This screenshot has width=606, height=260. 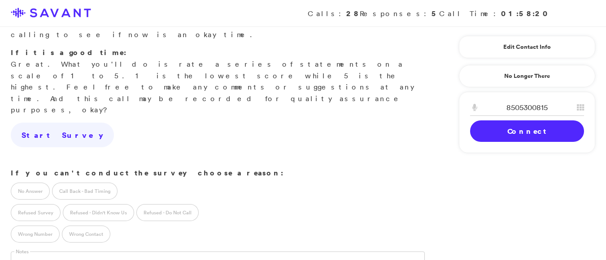 What do you see at coordinates (353, 13) in the screenshot?
I see `strong: 28` at bounding box center [353, 13].